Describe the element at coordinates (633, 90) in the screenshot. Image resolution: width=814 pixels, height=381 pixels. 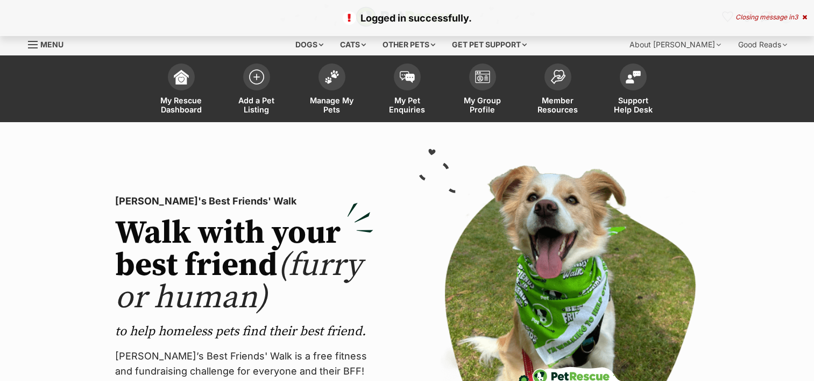
I see `a: Support Help Desk` at that location.